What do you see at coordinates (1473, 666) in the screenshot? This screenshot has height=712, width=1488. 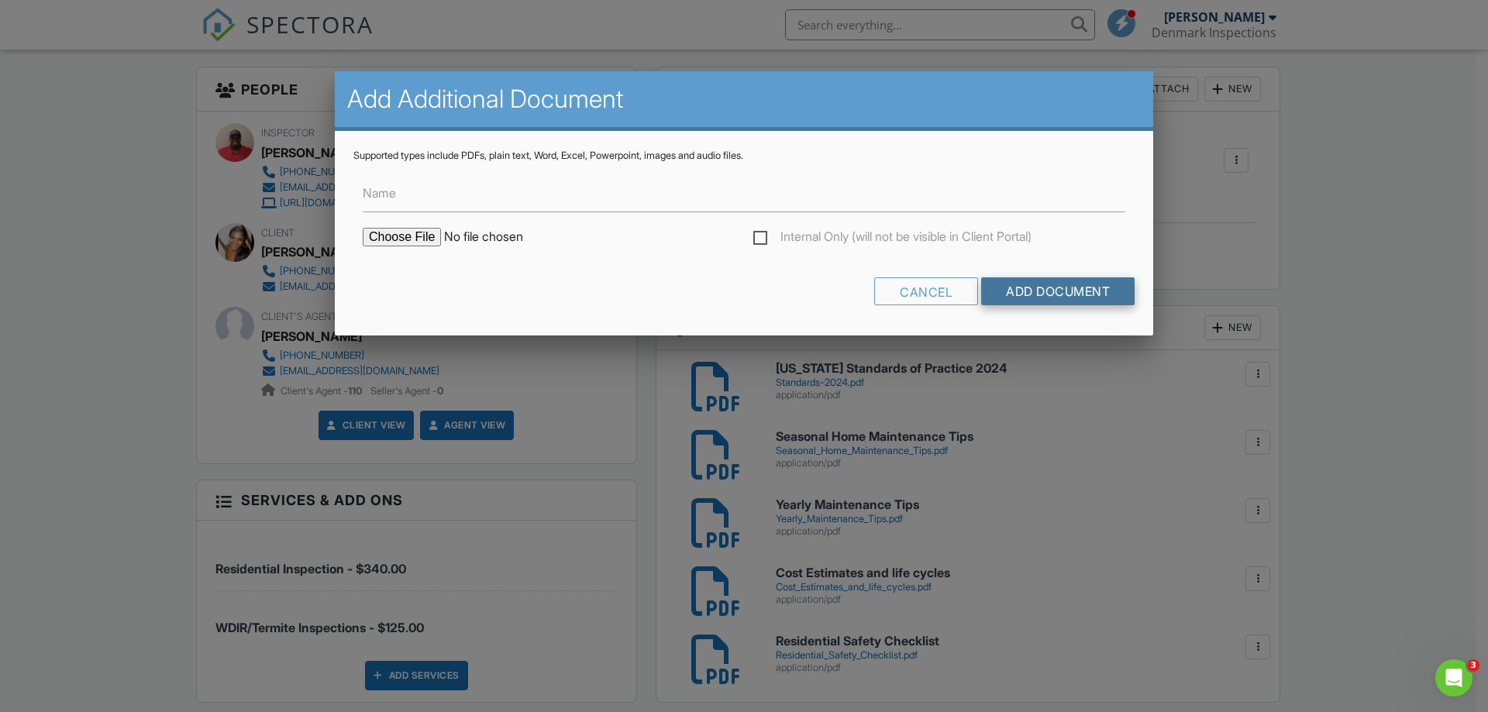 I see `span: 3` at bounding box center [1473, 666].